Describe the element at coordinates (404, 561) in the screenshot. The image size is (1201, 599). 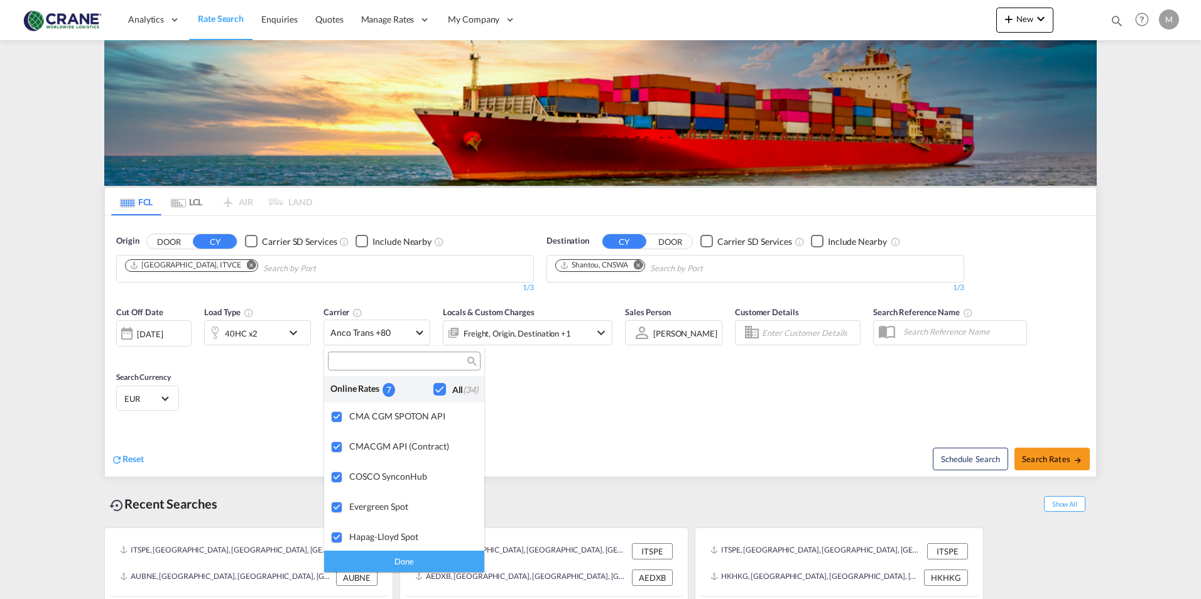
I see `div: Done` at that location.